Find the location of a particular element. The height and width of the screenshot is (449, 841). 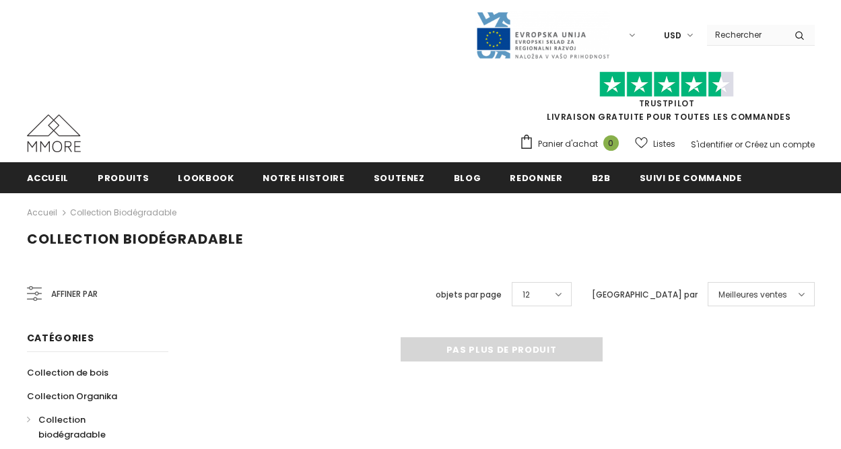

span: Produits is located at coordinates (123, 178).